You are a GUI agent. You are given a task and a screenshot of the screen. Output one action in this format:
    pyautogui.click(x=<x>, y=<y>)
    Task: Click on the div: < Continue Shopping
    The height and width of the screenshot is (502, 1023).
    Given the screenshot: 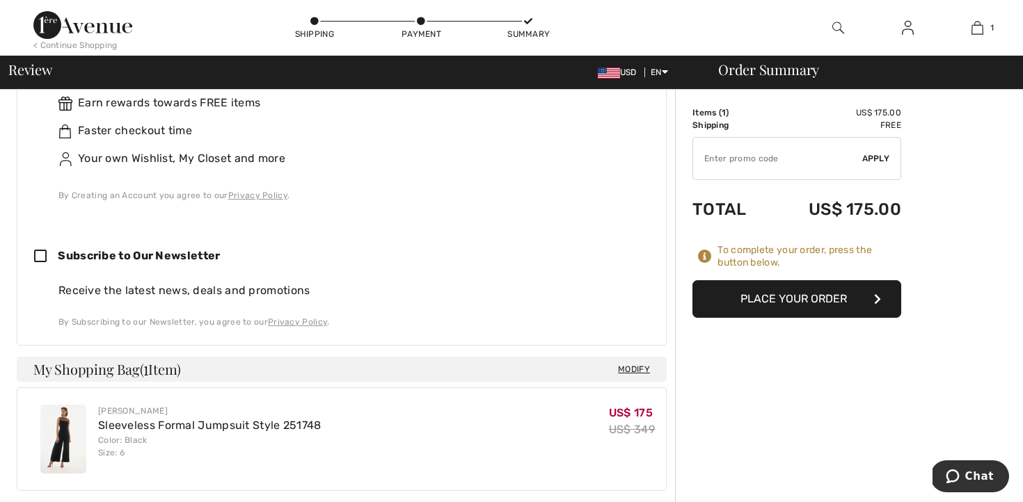 What is the action you would take?
    pyautogui.click(x=75, y=45)
    